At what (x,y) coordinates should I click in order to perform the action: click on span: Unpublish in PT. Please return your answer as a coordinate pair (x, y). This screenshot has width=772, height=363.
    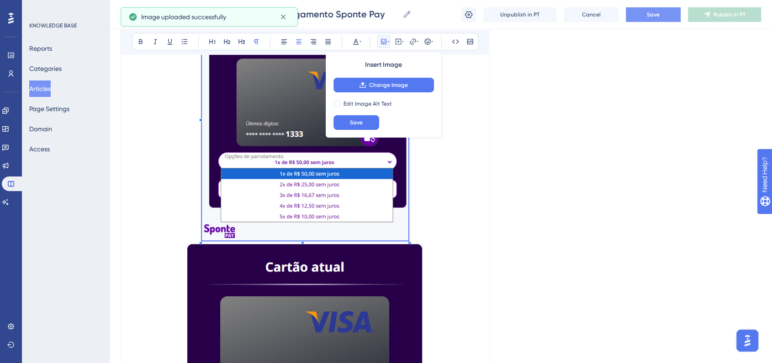
    Looking at the image, I should click on (520, 15).